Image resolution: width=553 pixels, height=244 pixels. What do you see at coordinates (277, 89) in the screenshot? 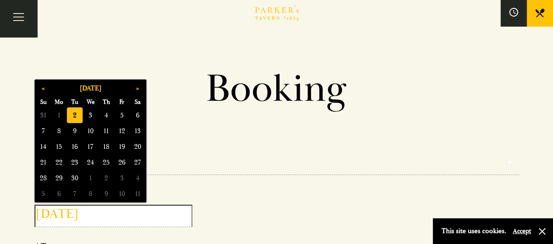
I see `h1: Booking` at bounding box center [277, 89].